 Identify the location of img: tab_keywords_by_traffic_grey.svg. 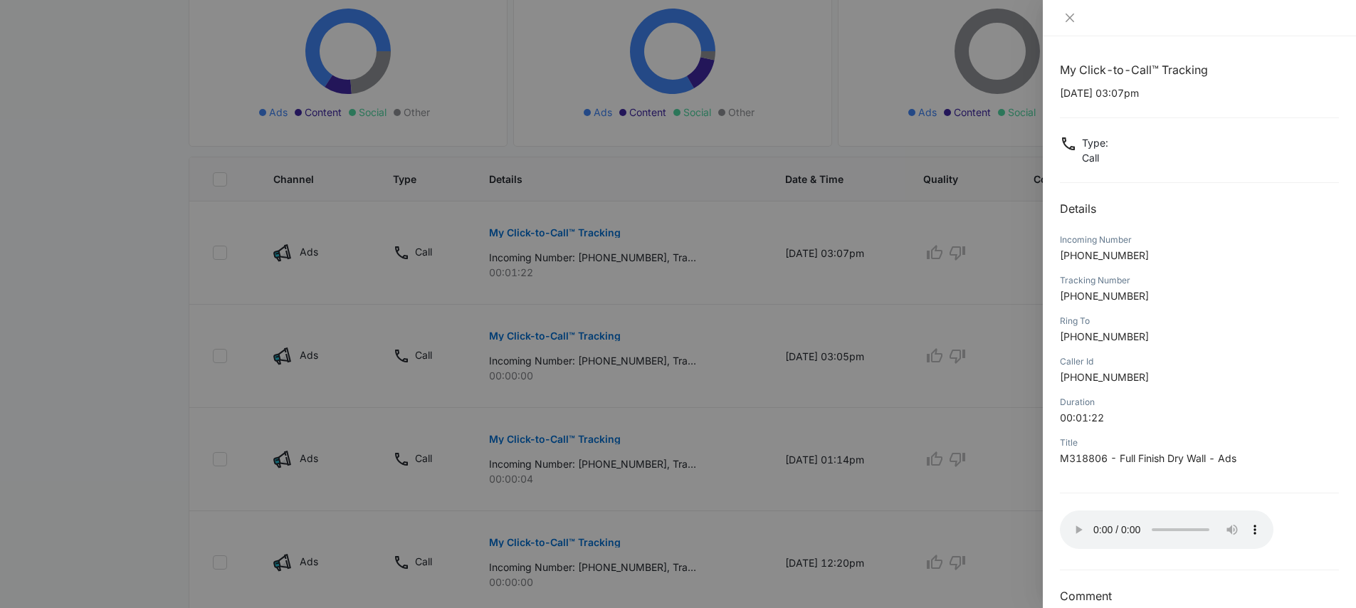
(147, 88).